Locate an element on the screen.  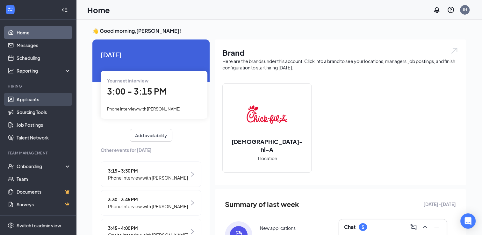
a: SurveysCrown is located at coordinates (44, 204).